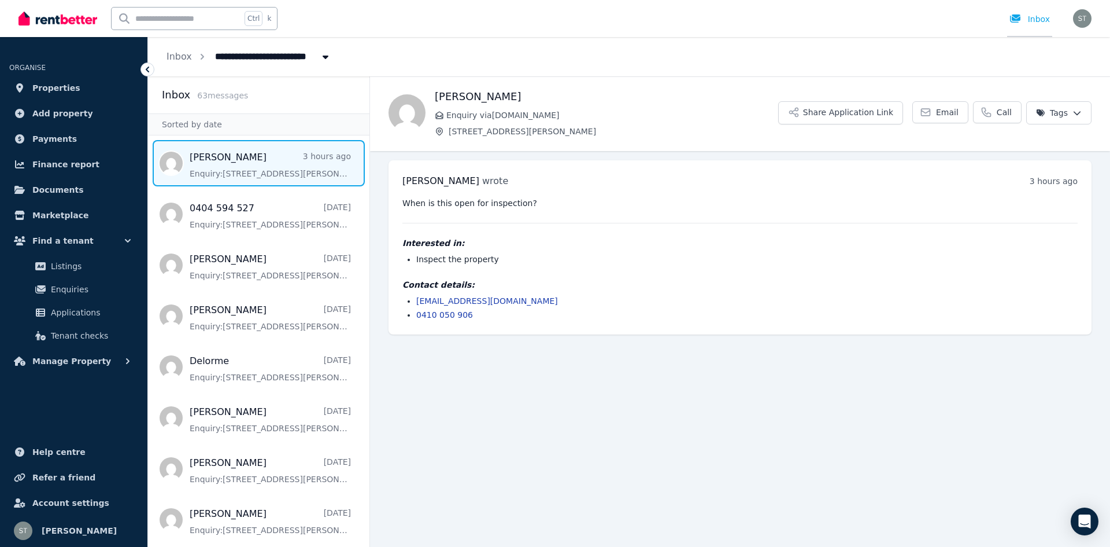 This screenshot has width=1110, height=547. Describe the element at coordinates (445, 315) in the screenshot. I see `a: 0410 050 906` at that location.